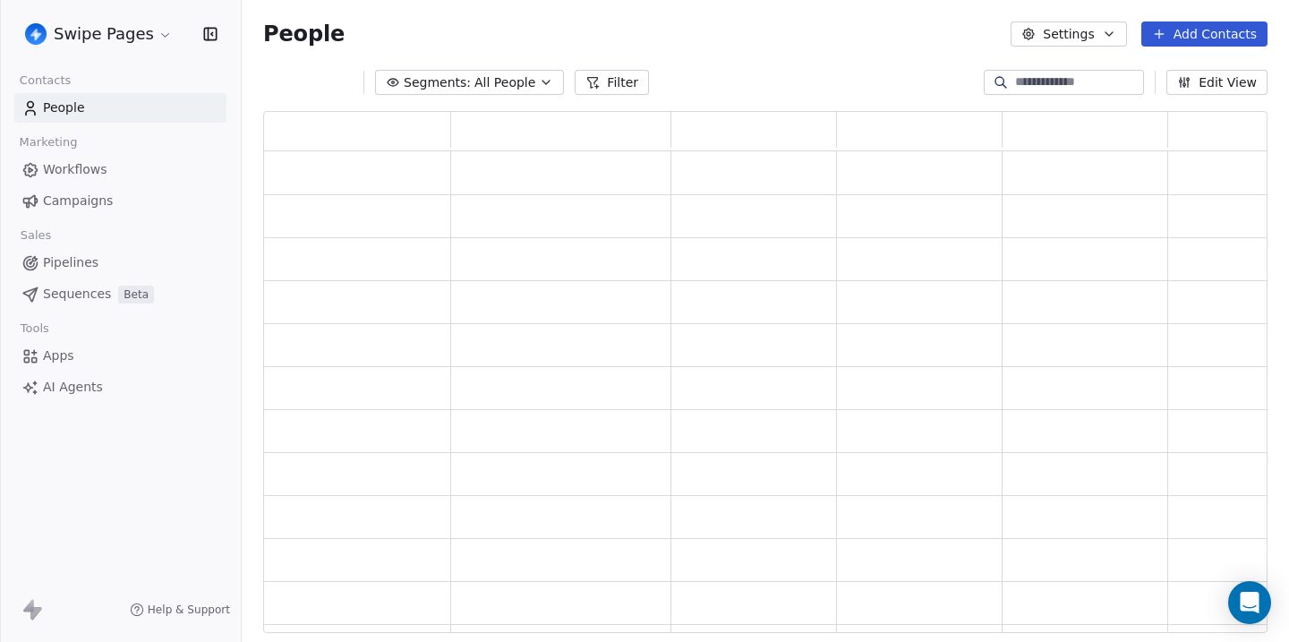 The image size is (1289, 642). Describe the element at coordinates (1249, 602) in the screenshot. I see `div: Open Intercom Messenger` at that location.